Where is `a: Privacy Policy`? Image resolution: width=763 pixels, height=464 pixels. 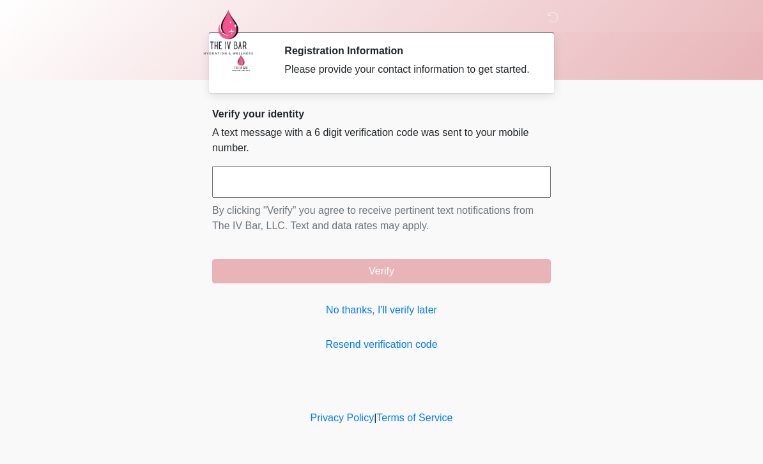 a: Privacy Policy is located at coordinates (342, 418).